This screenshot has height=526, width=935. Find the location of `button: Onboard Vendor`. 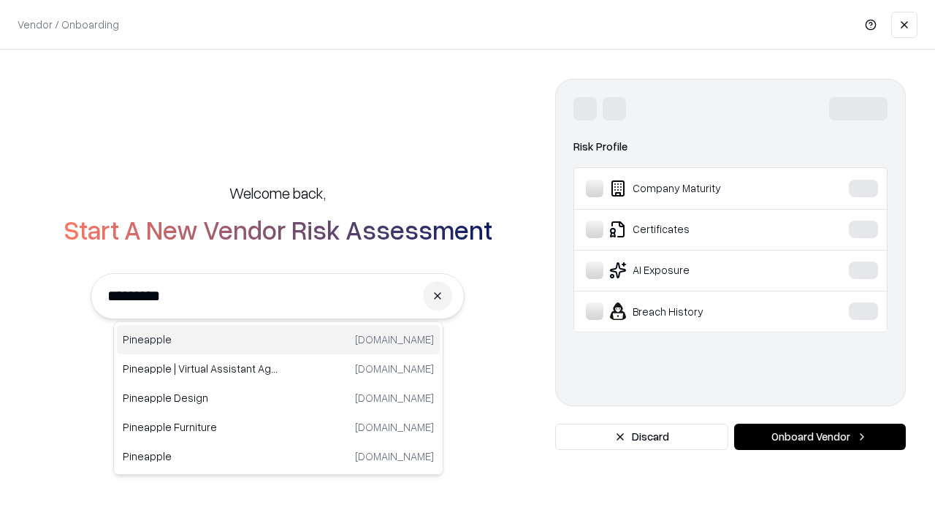

button: Onboard Vendor is located at coordinates (820, 437).